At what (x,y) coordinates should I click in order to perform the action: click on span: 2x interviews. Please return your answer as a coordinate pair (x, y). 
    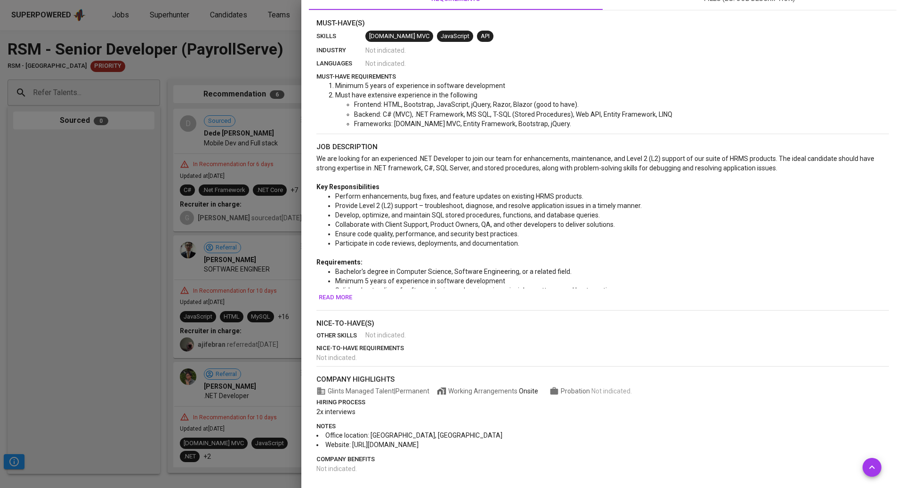
    Looking at the image, I should click on (336, 412).